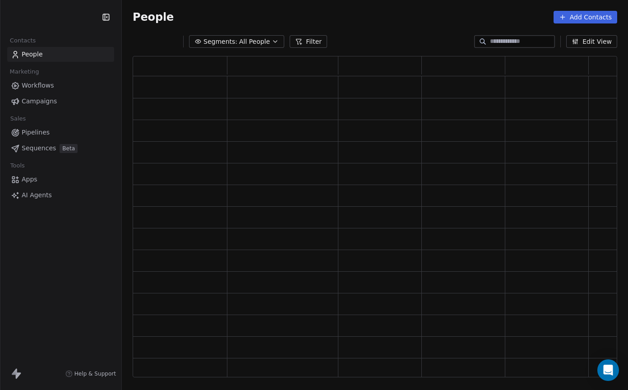 The height and width of the screenshot is (390, 628). Describe the element at coordinates (60, 179) in the screenshot. I see `a: Apps` at that location.